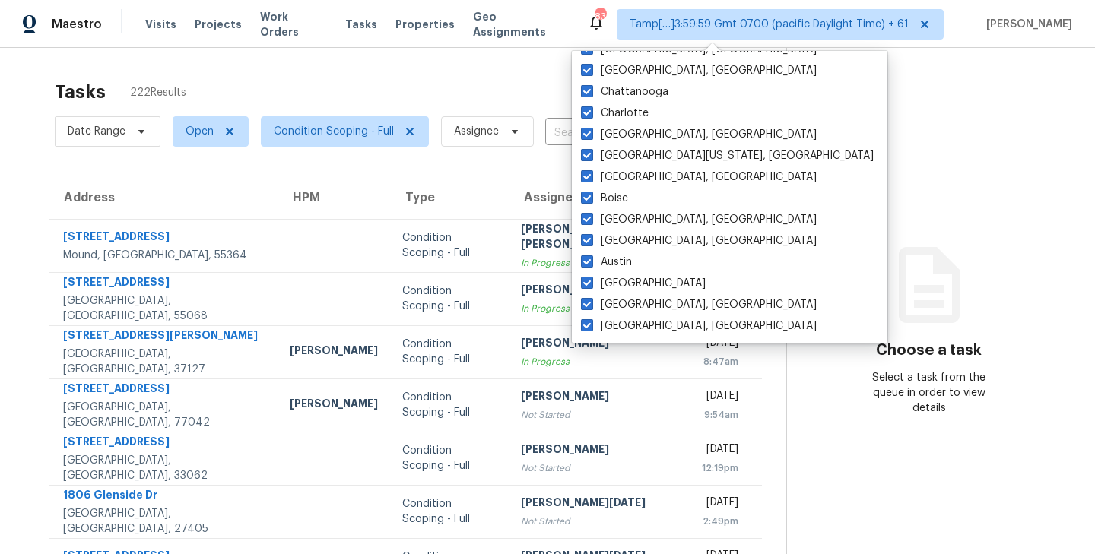  What do you see at coordinates (624, 92) in the screenshot?
I see `label: Chattanooga` at bounding box center [624, 92].